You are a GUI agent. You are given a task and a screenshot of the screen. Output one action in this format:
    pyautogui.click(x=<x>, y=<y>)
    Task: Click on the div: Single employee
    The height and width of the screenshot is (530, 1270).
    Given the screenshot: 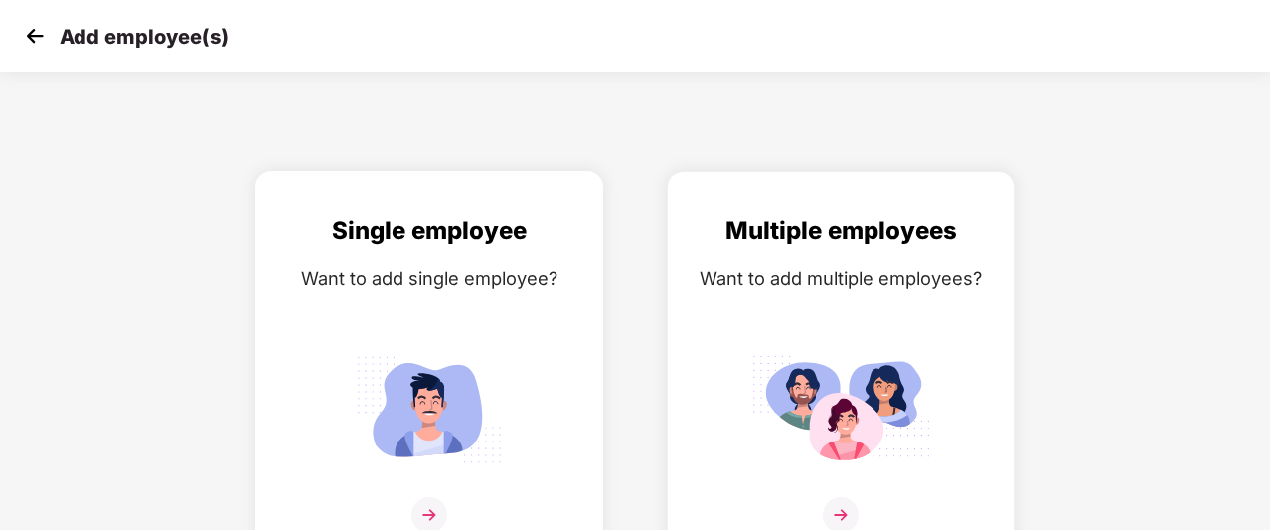 What is the action you would take?
    pyautogui.click(x=429, y=231)
    